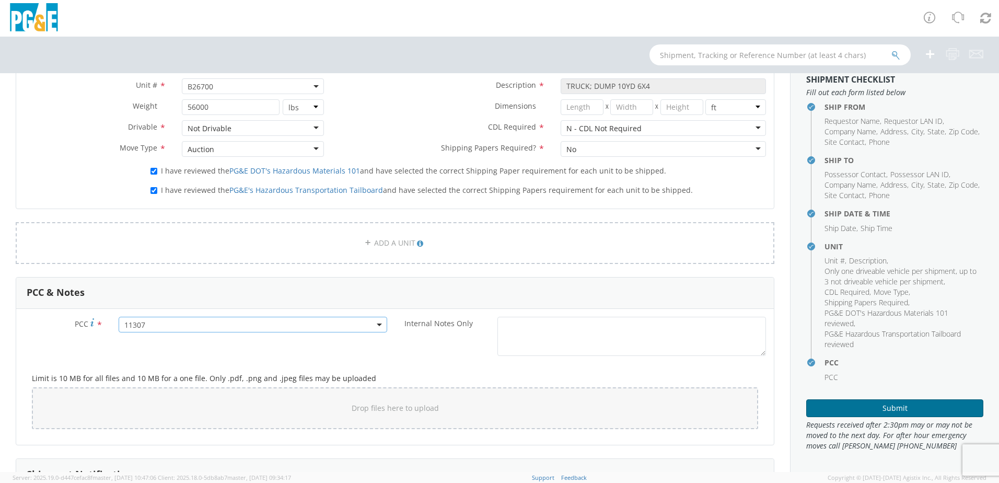  What do you see at coordinates (904, 246) in the screenshot?
I see `h4: Unit` at bounding box center [904, 246].